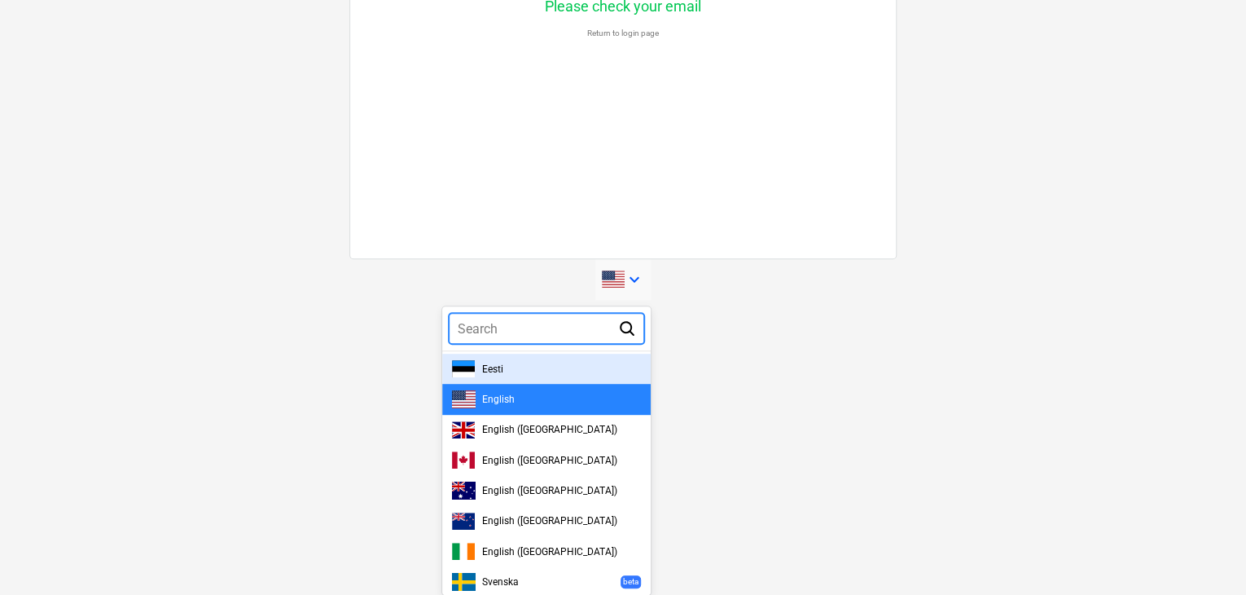  I want to click on span: Eesti, so click(493, 369).